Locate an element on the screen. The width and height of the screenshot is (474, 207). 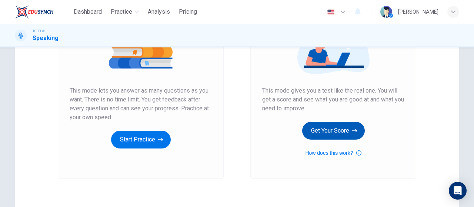
h1: Speaking is located at coordinates (46, 38).